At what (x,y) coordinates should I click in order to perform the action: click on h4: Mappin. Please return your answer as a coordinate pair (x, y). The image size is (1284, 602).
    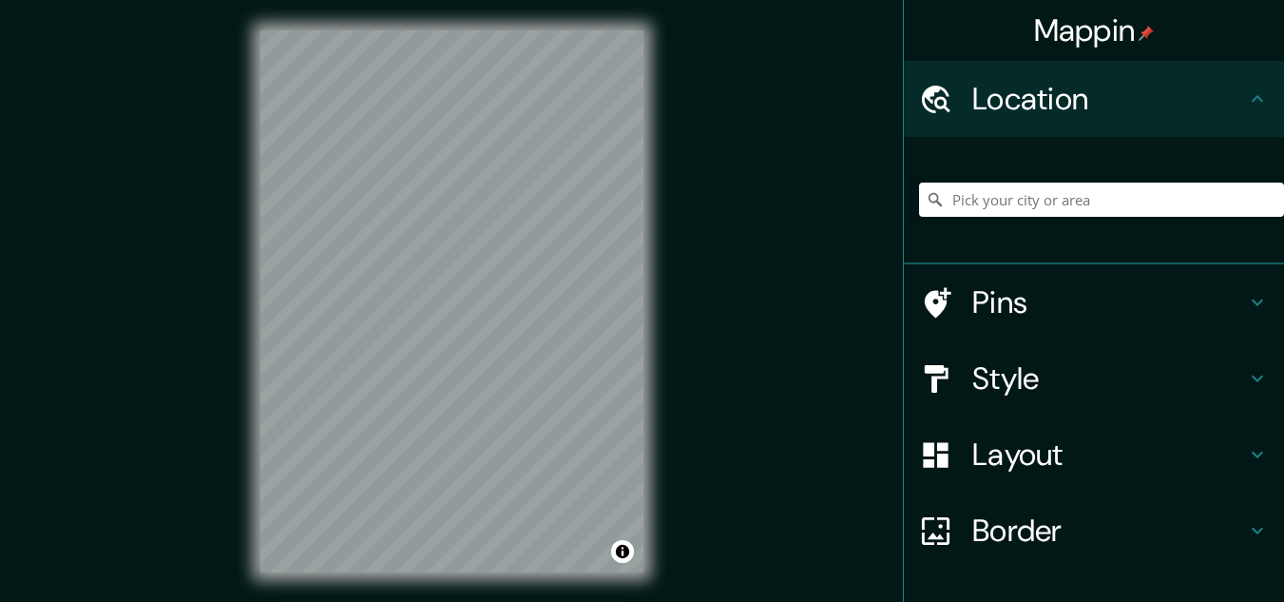
    Looking at the image, I should click on (1094, 30).